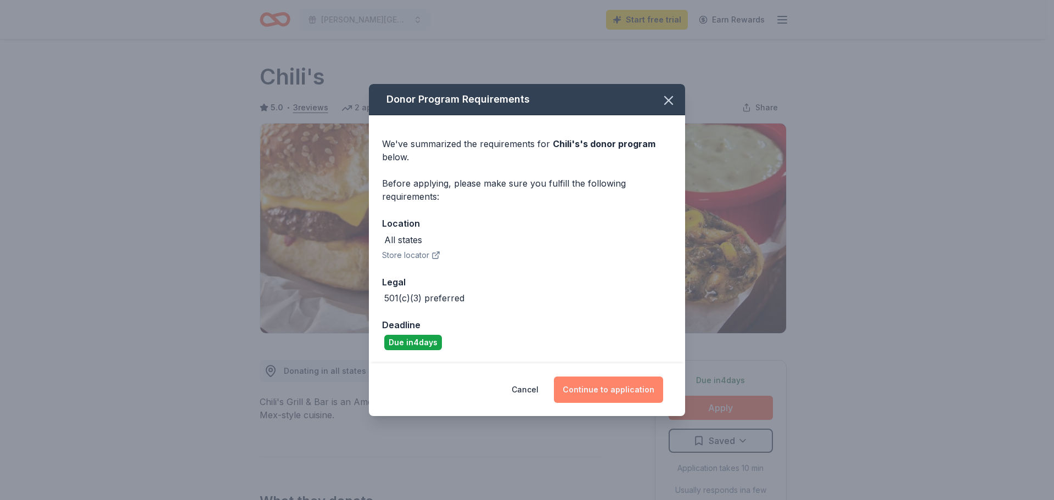 This screenshot has width=1054, height=500. Describe the element at coordinates (608, 390) in the screenshot. I see `button: Continue to application` at that location.